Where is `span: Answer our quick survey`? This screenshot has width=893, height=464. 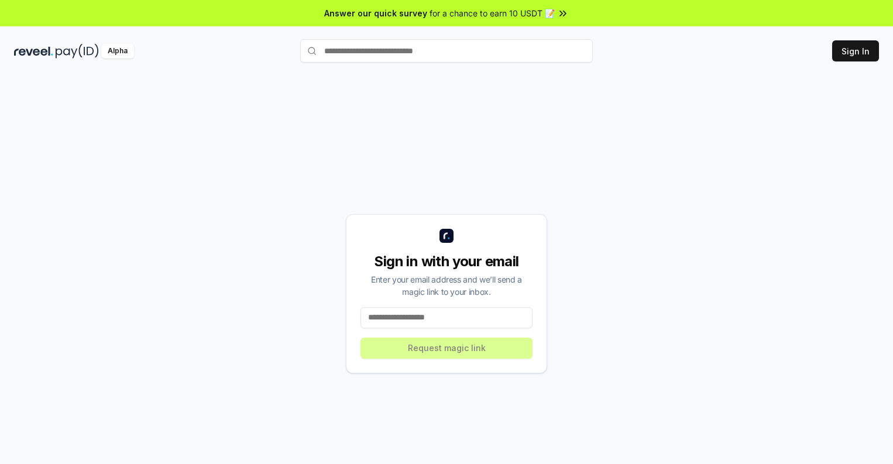
span: Answer our quick survey is located at coordinates (376, 13).